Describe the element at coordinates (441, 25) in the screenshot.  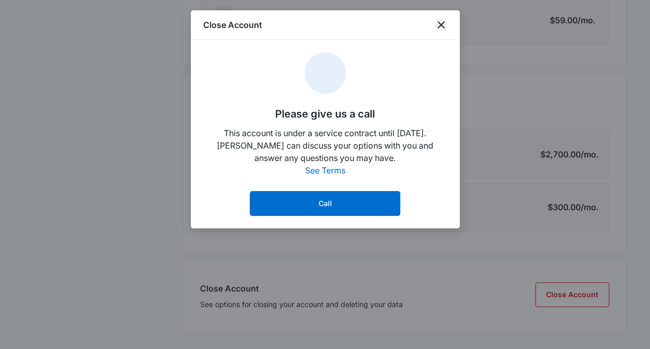
I see `button: close` at that location.